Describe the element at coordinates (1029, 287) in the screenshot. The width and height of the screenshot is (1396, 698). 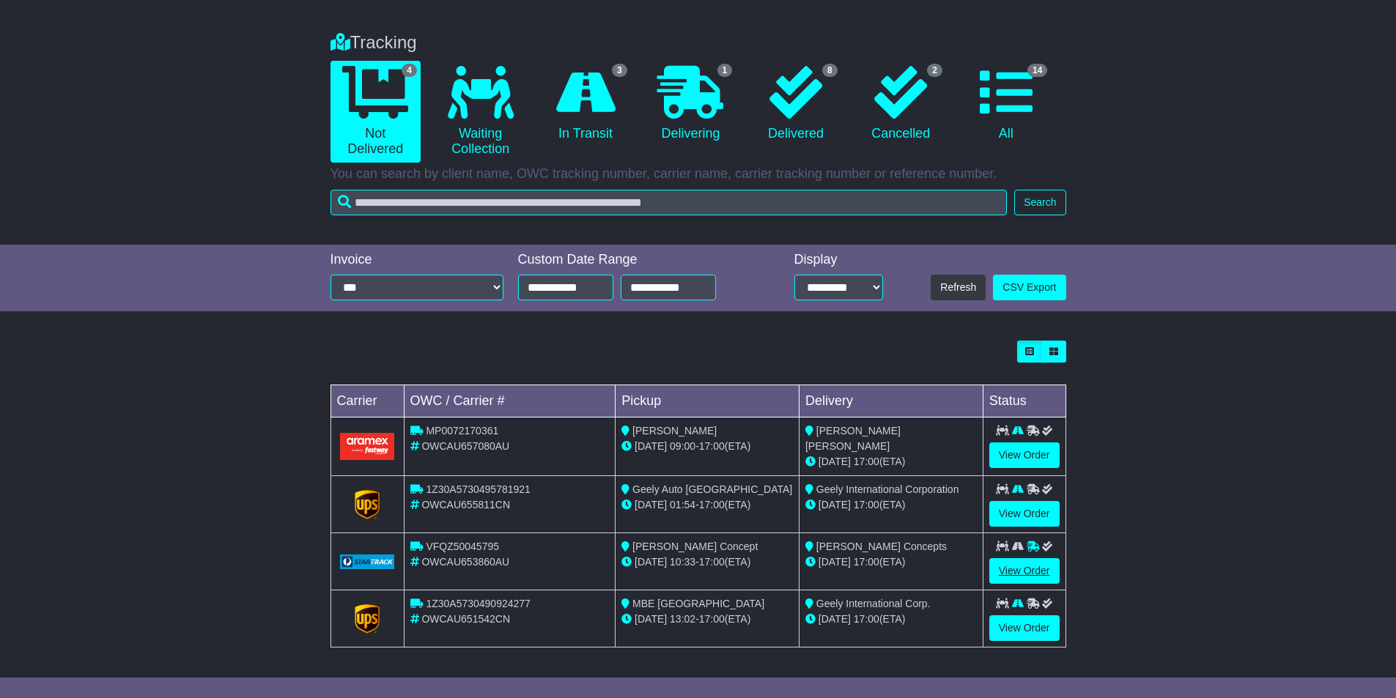
I see `a: CSV Export` at that location.